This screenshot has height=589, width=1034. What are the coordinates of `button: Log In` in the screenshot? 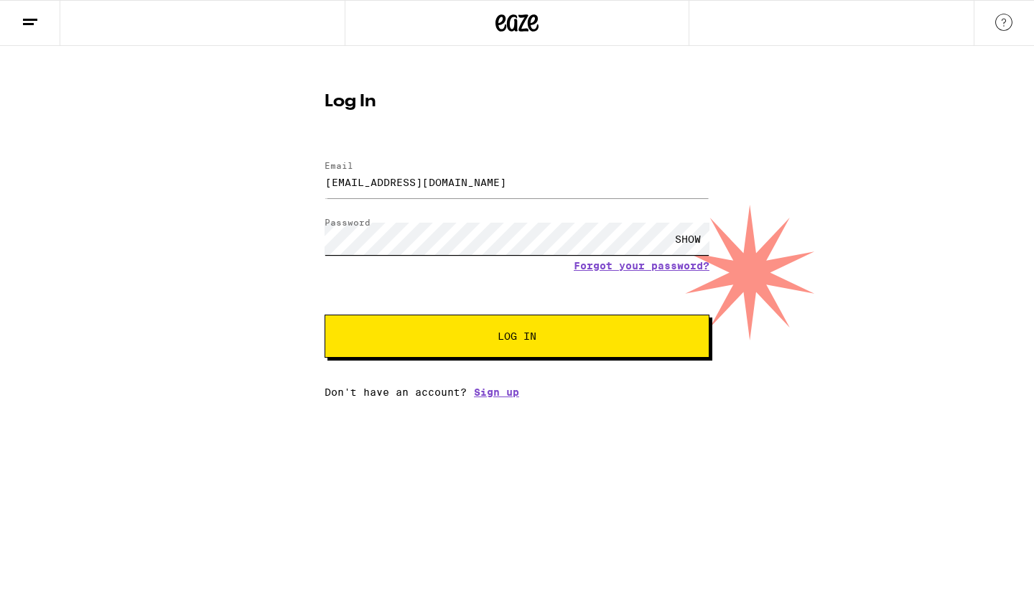 It's located at (517, 336).